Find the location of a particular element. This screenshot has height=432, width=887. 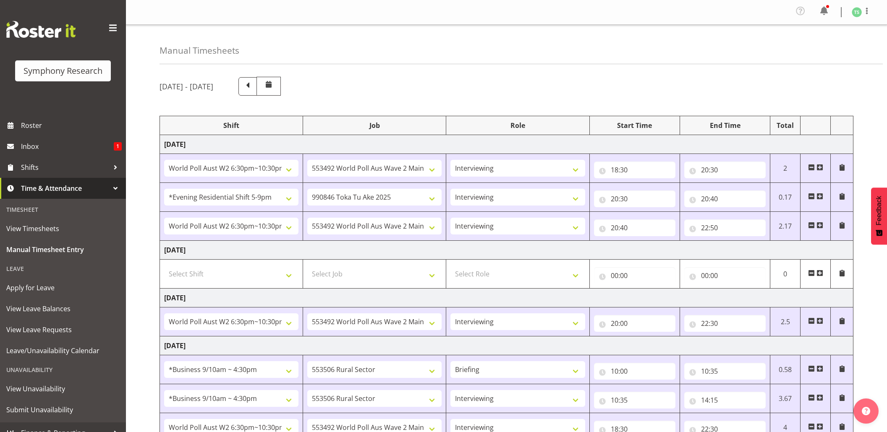

td: 0.17 is located at coordinates (786, 197).